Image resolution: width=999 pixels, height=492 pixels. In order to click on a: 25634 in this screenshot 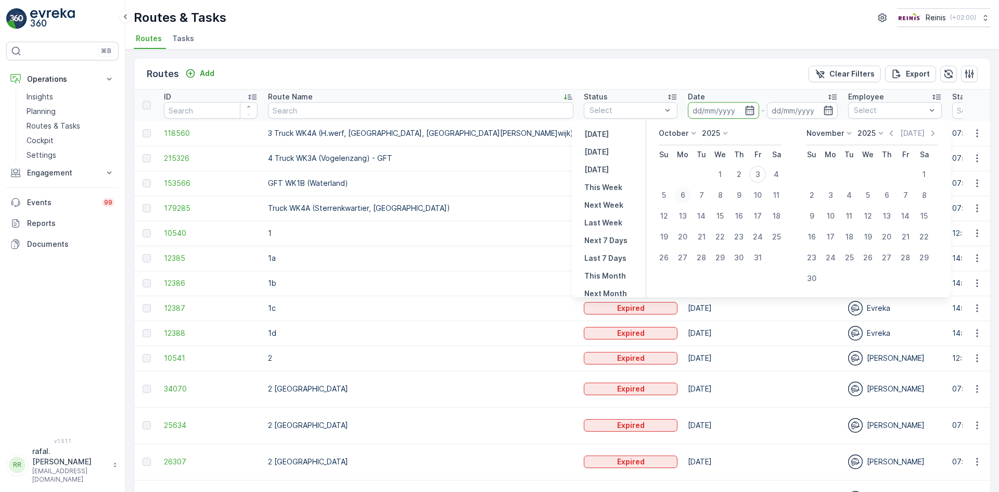, I will do `click(211, 425)`.